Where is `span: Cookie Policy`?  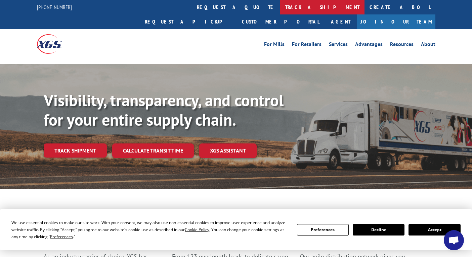 span: Cookie Policy is located at coordinates (197, 229).